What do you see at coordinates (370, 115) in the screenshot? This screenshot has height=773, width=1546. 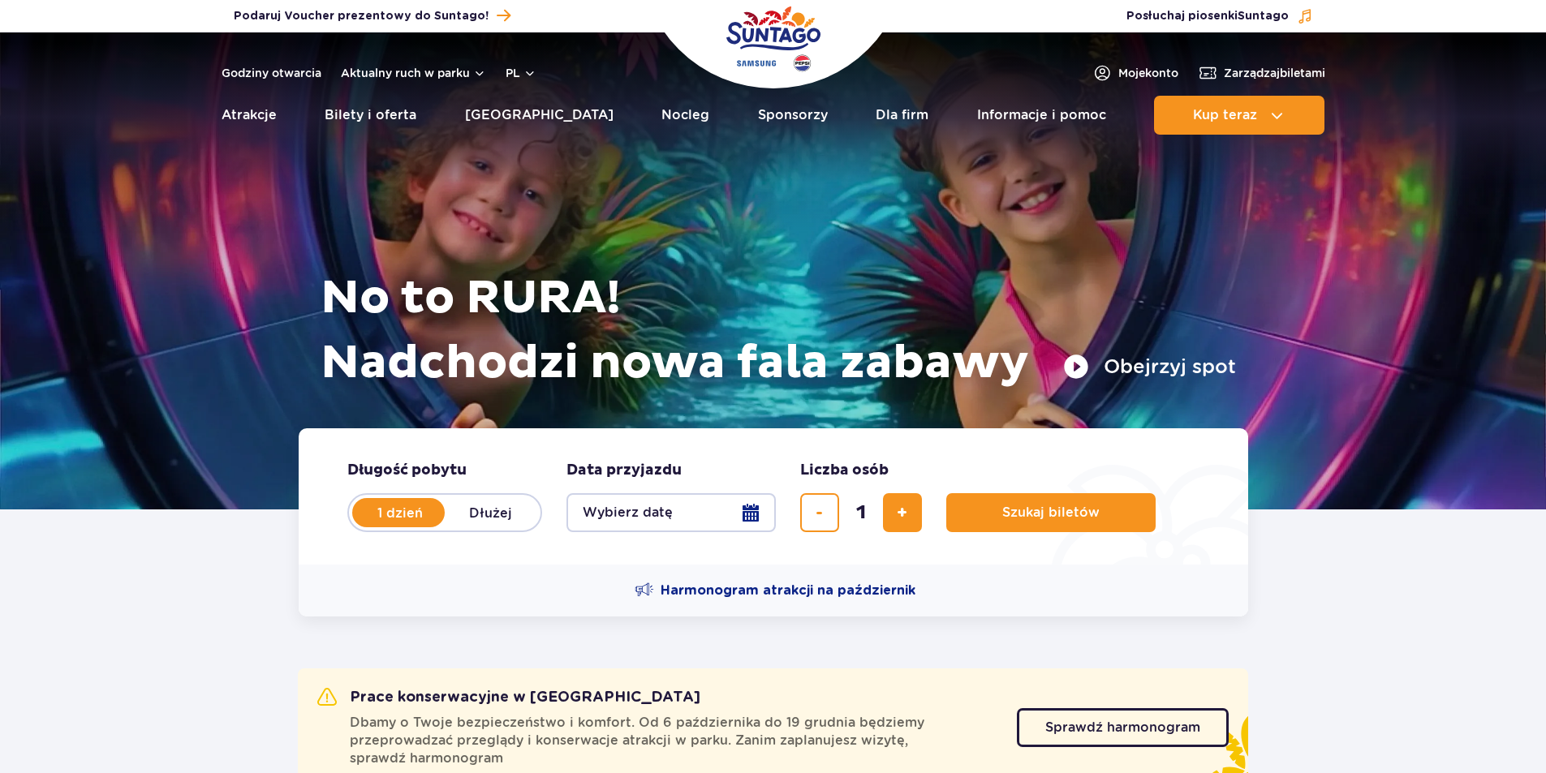 I see `a: Bilety i oferta` at bounding box center [370, 115].